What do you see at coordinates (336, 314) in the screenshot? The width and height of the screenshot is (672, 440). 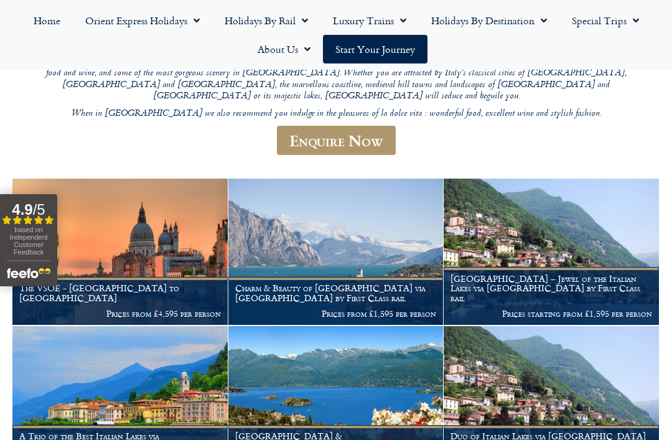 I see `p: Prices from £1,595 per person` at bounding box center [336, 314].